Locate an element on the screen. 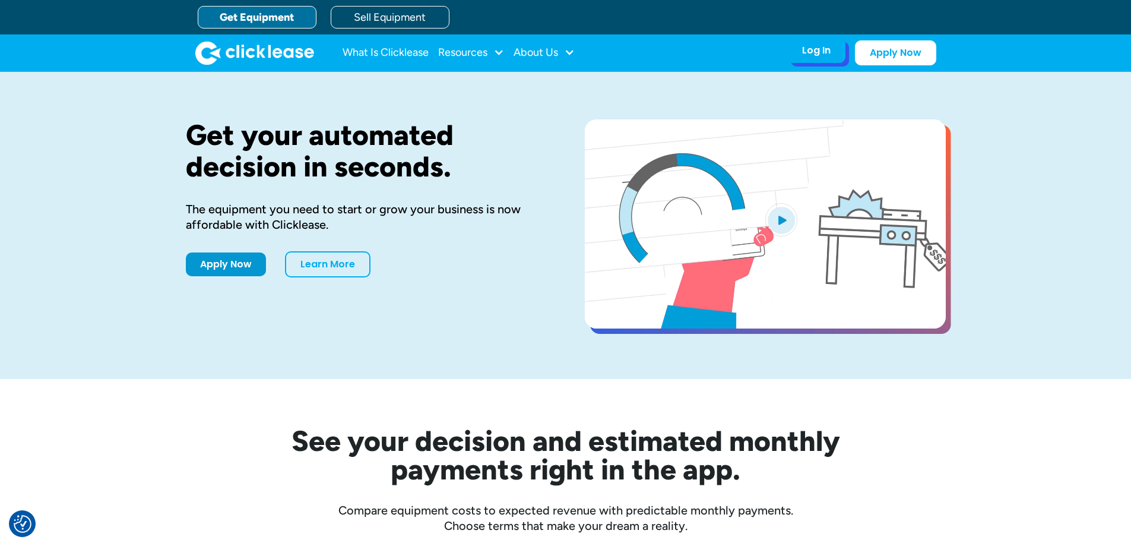 The height and width of the screenshot is (546, 1131). a: Sell Equipment is located at coordinates (390, 17).